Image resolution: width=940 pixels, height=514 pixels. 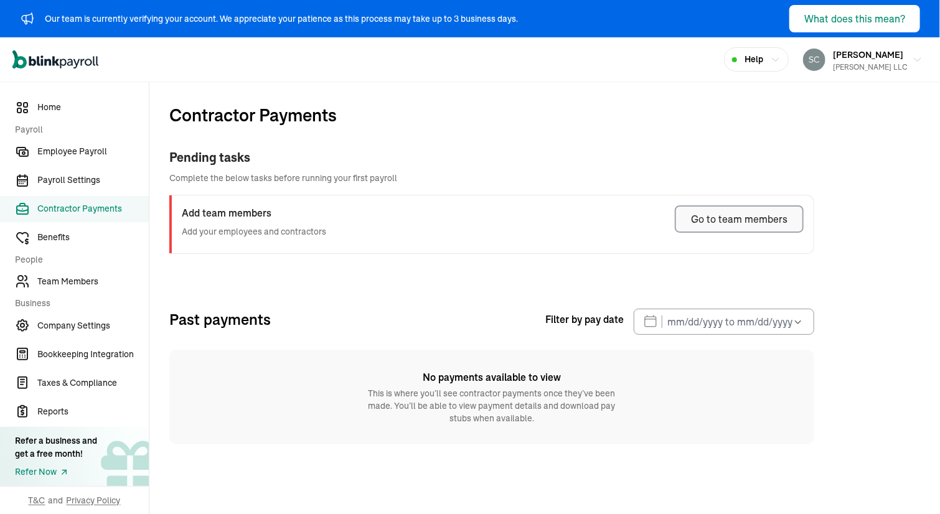 What do you see at coordinates (586, 319) in the screenshot?
I see `span: Filter by pay date` at bounding box center [586, 319].